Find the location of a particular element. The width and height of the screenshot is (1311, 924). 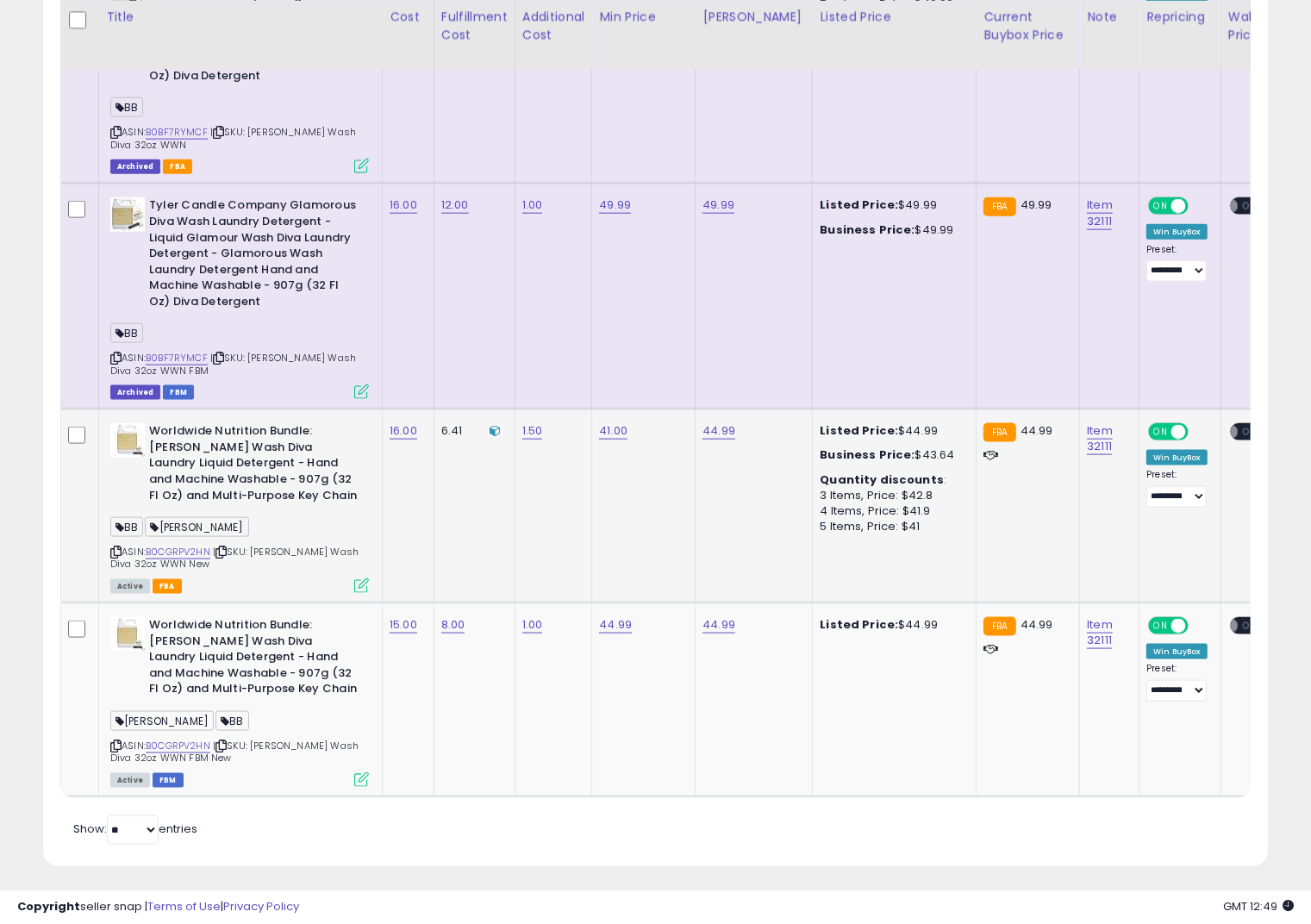

strong: Copyright is located at coordinates (48, 905).